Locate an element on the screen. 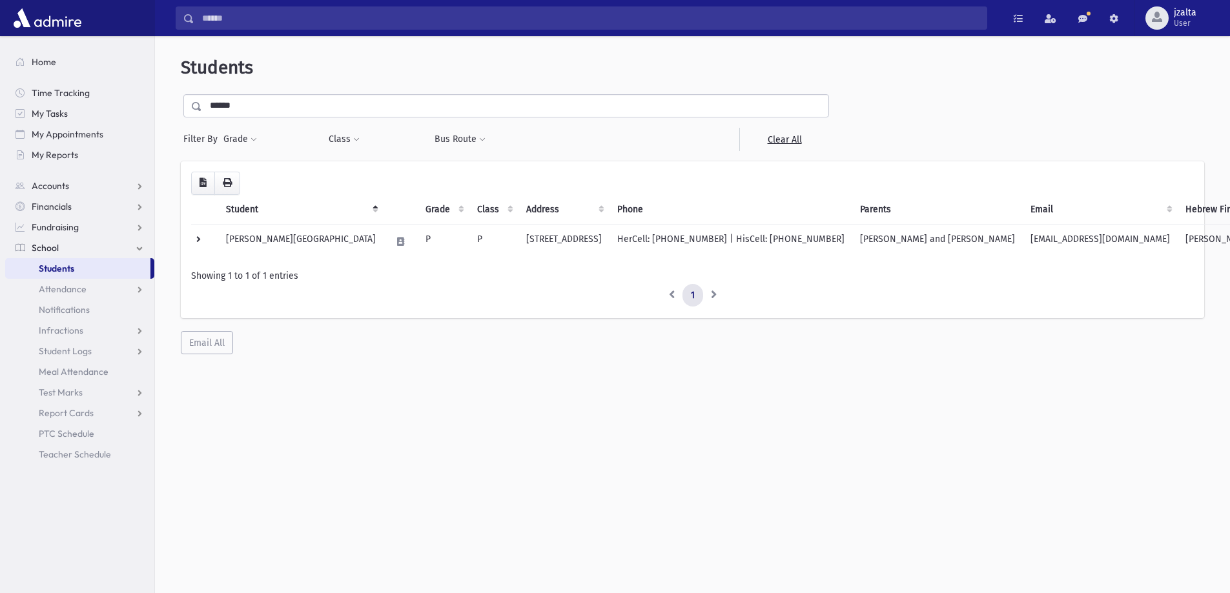 The height and width of the screenshot is (593, 1230). span: User is located at coordinates (1184, 23).